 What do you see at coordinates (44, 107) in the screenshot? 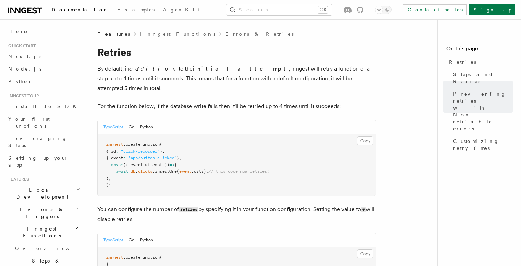
I see `a: Install the SDK` at bounding box center [44, 107].